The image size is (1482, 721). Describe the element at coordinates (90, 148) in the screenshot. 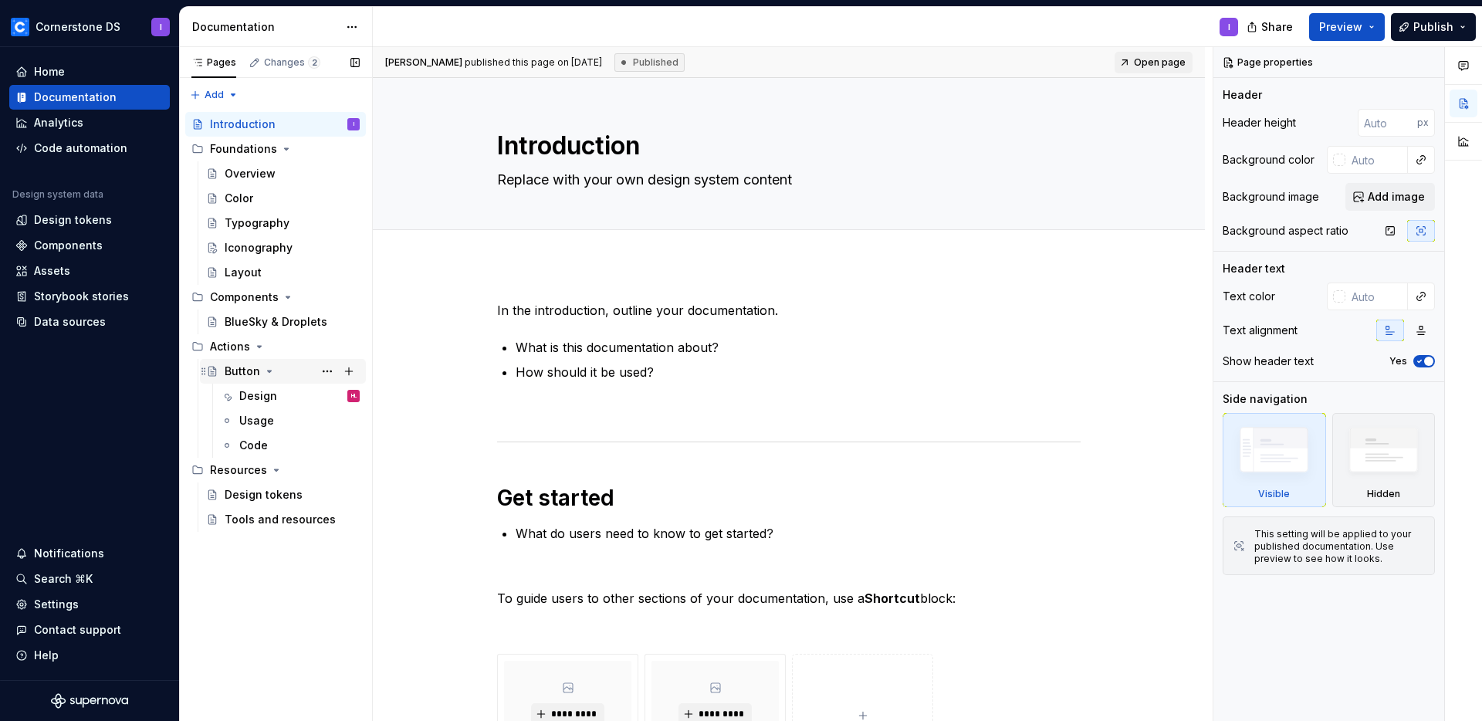

I see `a: Code automation` at that location.